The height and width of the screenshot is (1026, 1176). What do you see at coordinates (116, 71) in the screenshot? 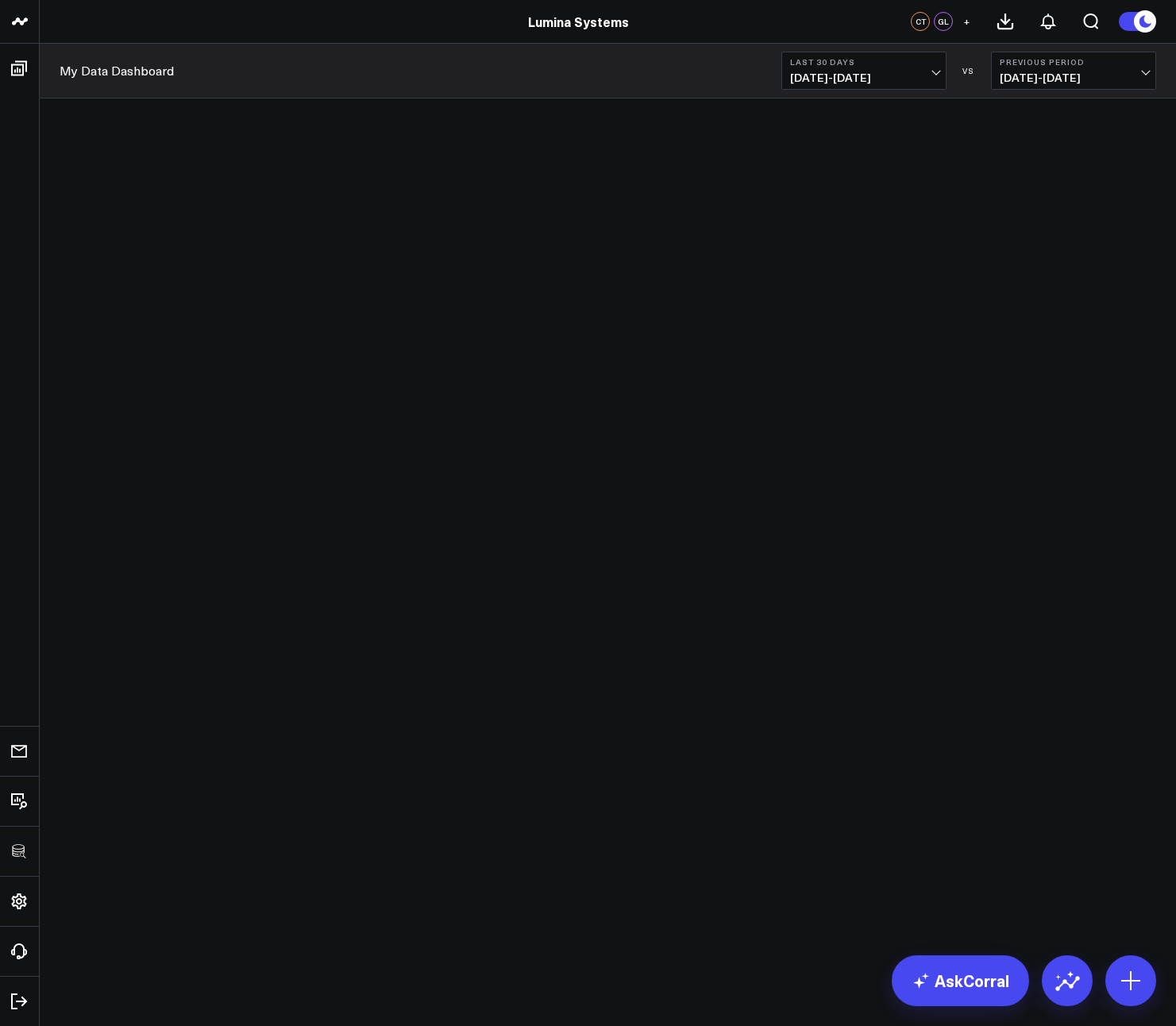
I see `a: My Data Dashboard` at bounding box center [116, 71].